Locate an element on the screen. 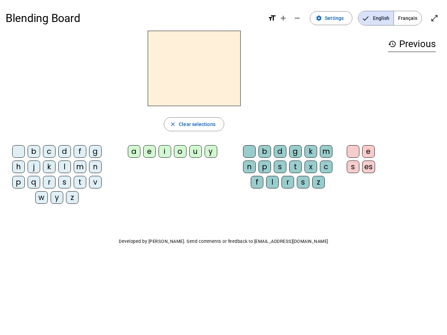 This screenshot has width=447, height=335. div: es is located at coordinates (368, 167).